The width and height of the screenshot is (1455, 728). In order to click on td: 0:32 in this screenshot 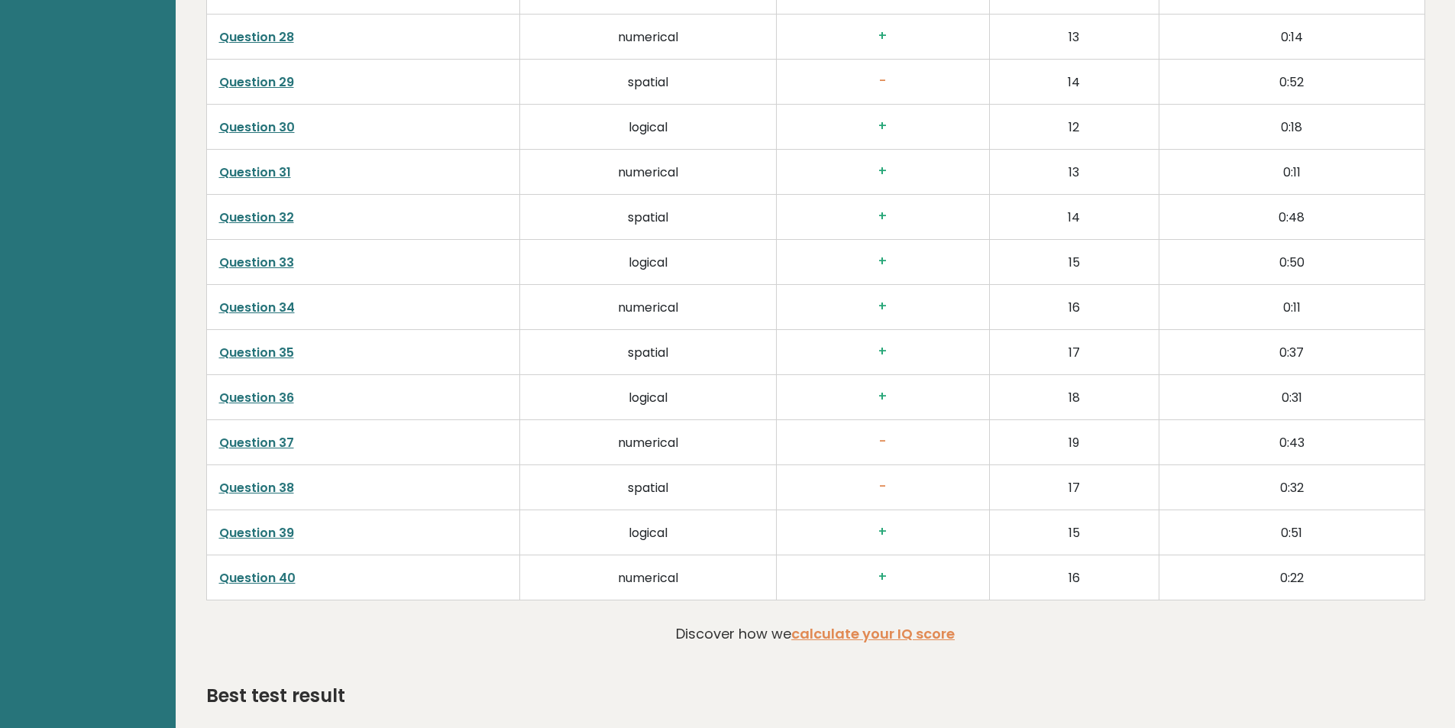, I will do `click(1292, 487)`.